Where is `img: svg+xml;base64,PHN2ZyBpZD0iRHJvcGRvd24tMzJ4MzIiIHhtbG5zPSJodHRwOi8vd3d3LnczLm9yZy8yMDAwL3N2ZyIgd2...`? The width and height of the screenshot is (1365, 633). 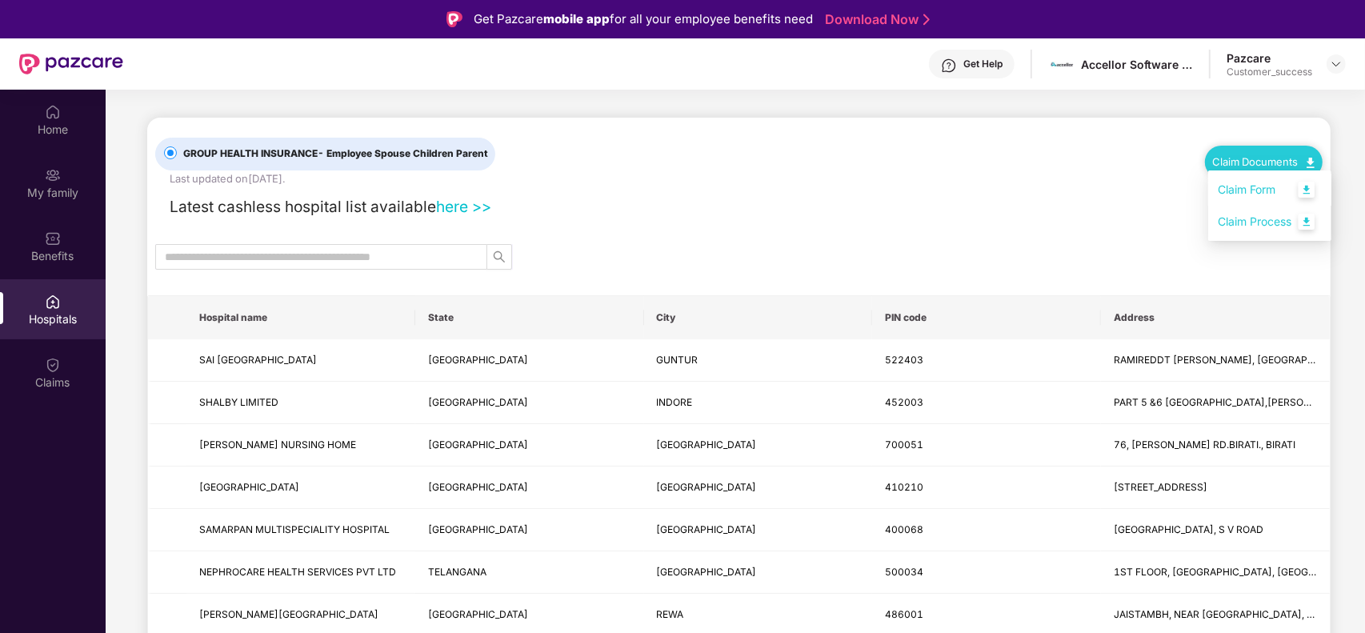
img: svg+xml;base64,PHN2ZyBpZD0iRHJvcGRvd24tMzJ4MzIiIHhtbG5zPSJodHRwOi8vd3d3LnczLm9yZy8yMDAwL3N2ZyIgd2... is located at coordinates (1337, 64).